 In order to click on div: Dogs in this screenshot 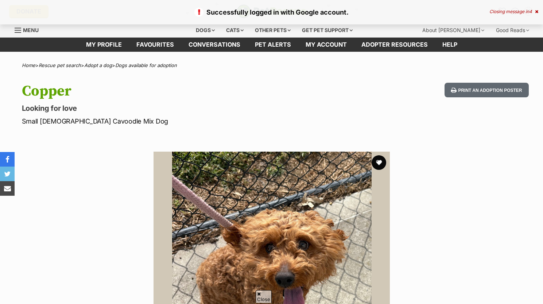, I will do `click(205, 30)`.